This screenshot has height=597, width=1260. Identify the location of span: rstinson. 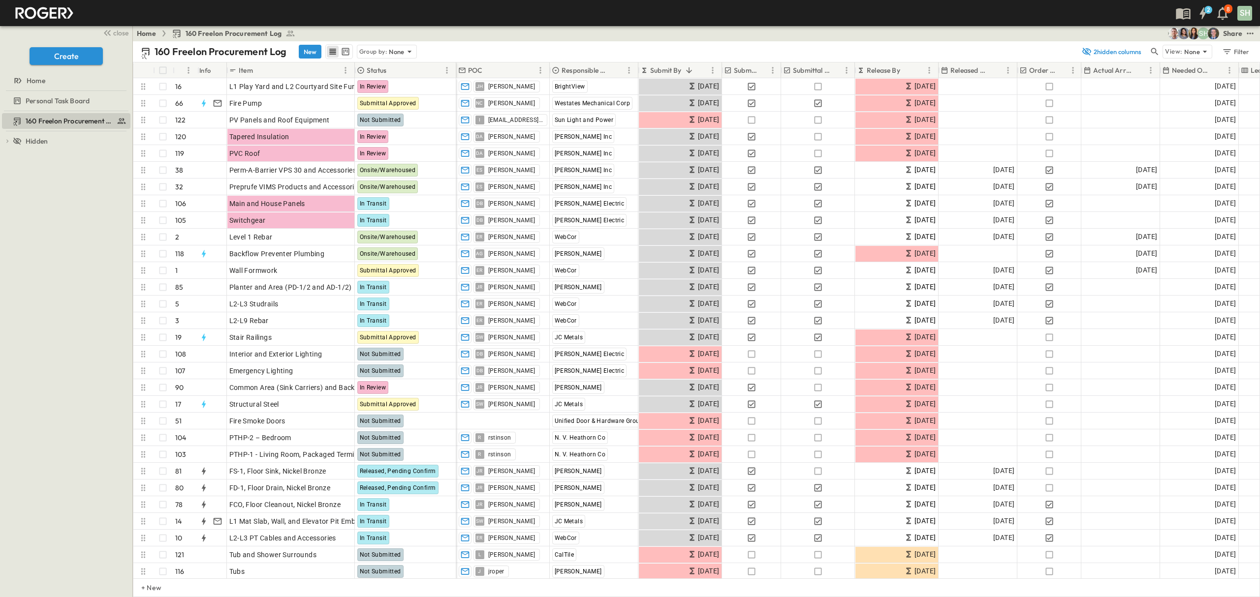
(499, 438).